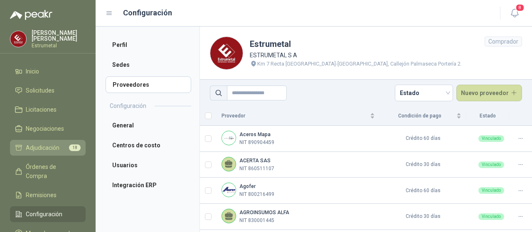 The image size is (532, 232). I want to click on li: General, so click(148, 126).